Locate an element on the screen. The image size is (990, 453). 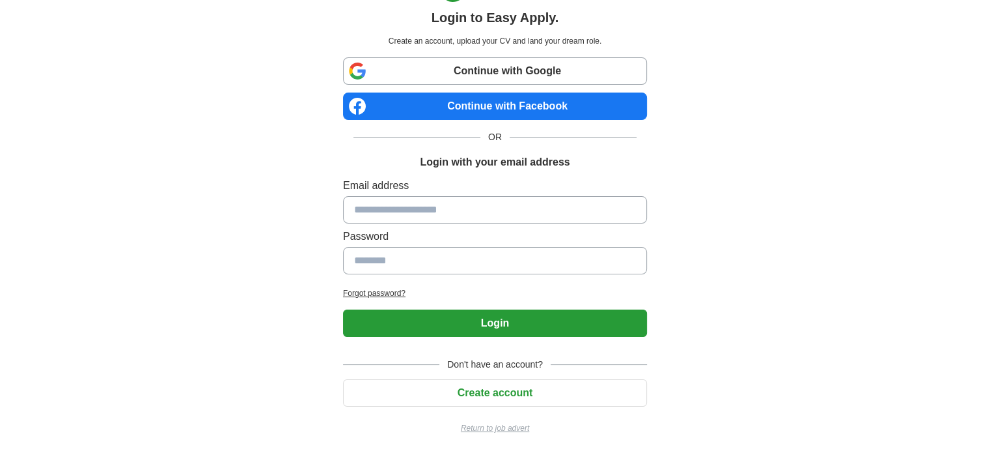
button: Login is located at coordinates (495, 323).